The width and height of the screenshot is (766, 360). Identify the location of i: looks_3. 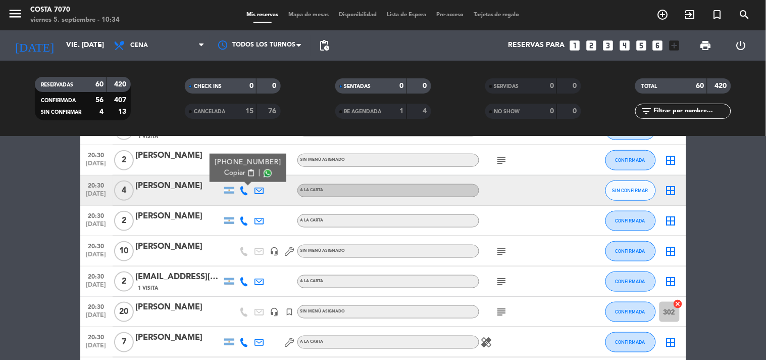
(608, 45).